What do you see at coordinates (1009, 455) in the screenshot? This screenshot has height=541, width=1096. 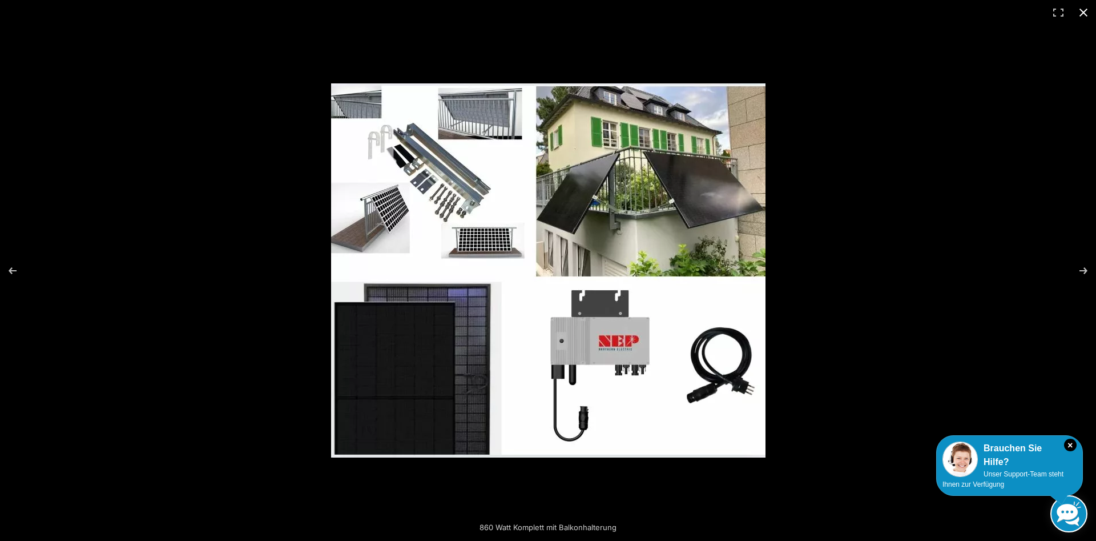 I see `div: Brauchen Sie Hilfe?` at bounding box center [1009, 455].